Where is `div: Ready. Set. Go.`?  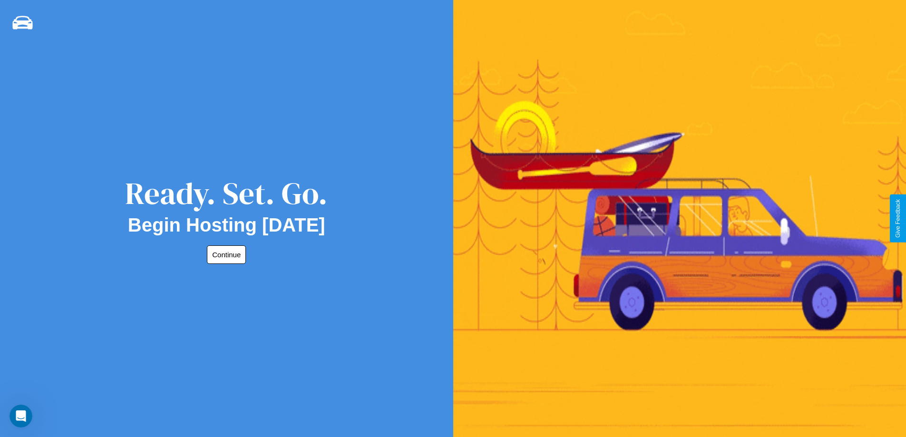 div: Ready. Set. Go. is located at coordinates (226, 193).